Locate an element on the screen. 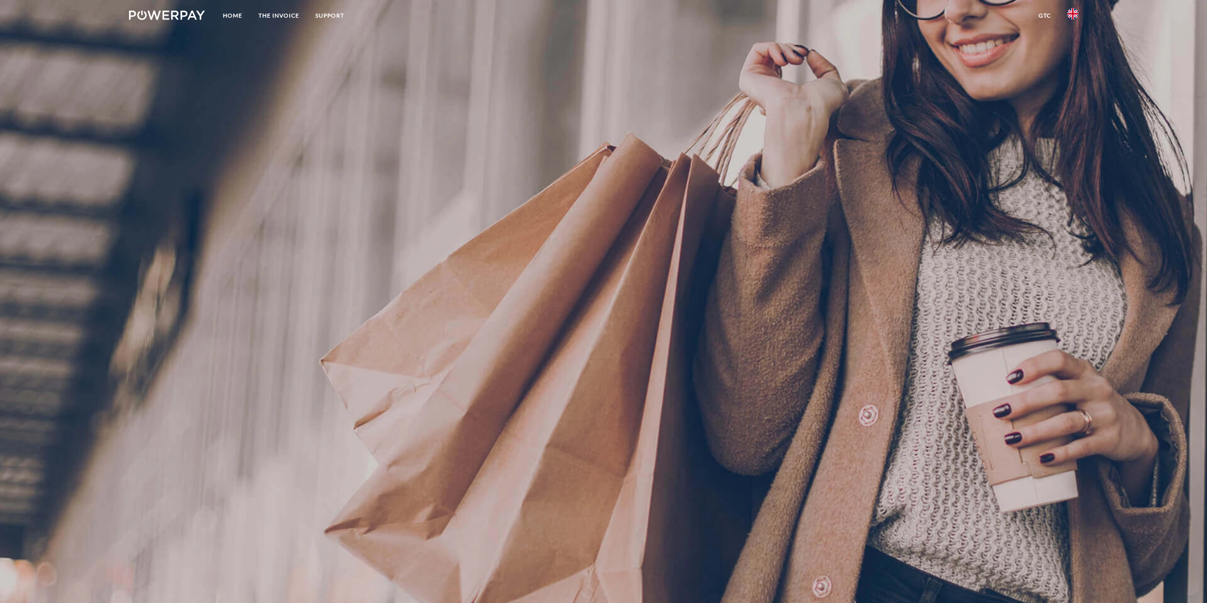  a: THE INVOICE is located at coordinates (279, 16).